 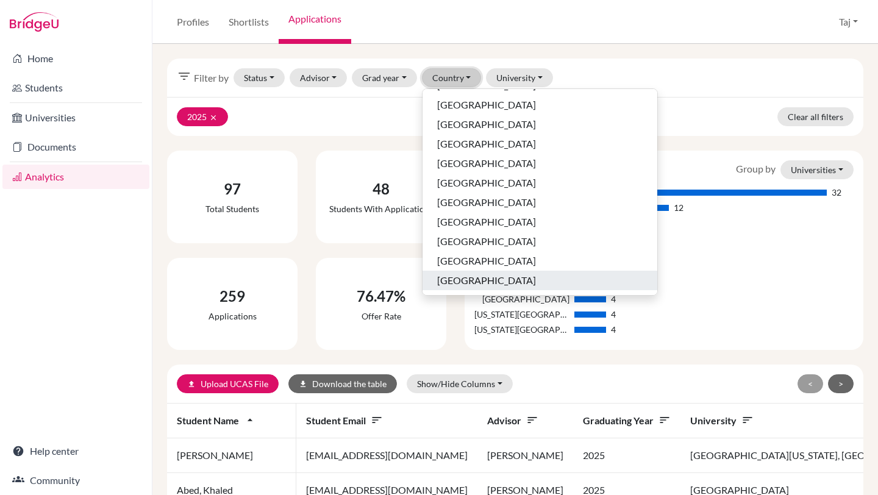 I want to click on span: Graduating year, so click(x=627, y=420).